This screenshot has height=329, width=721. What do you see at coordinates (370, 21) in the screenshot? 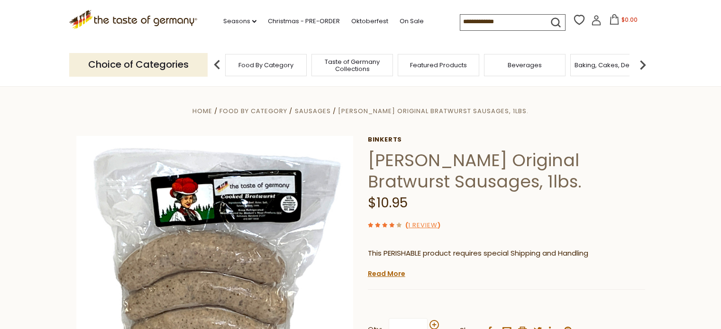
I see `a: Oktoberfest` at bounding box center [370, 21].